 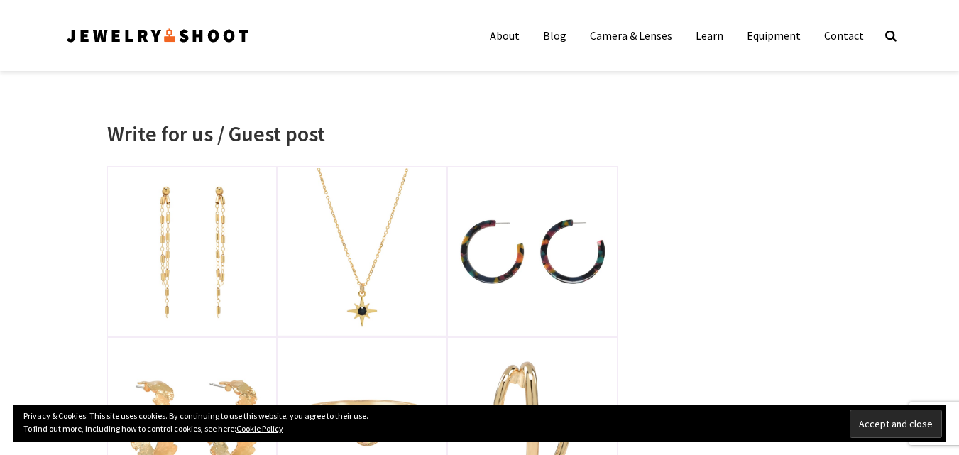 I want to click on img: Jewelry Photographer Bay Area - San Francisco | Nationwide via Mail, so click(x=158, y=35).